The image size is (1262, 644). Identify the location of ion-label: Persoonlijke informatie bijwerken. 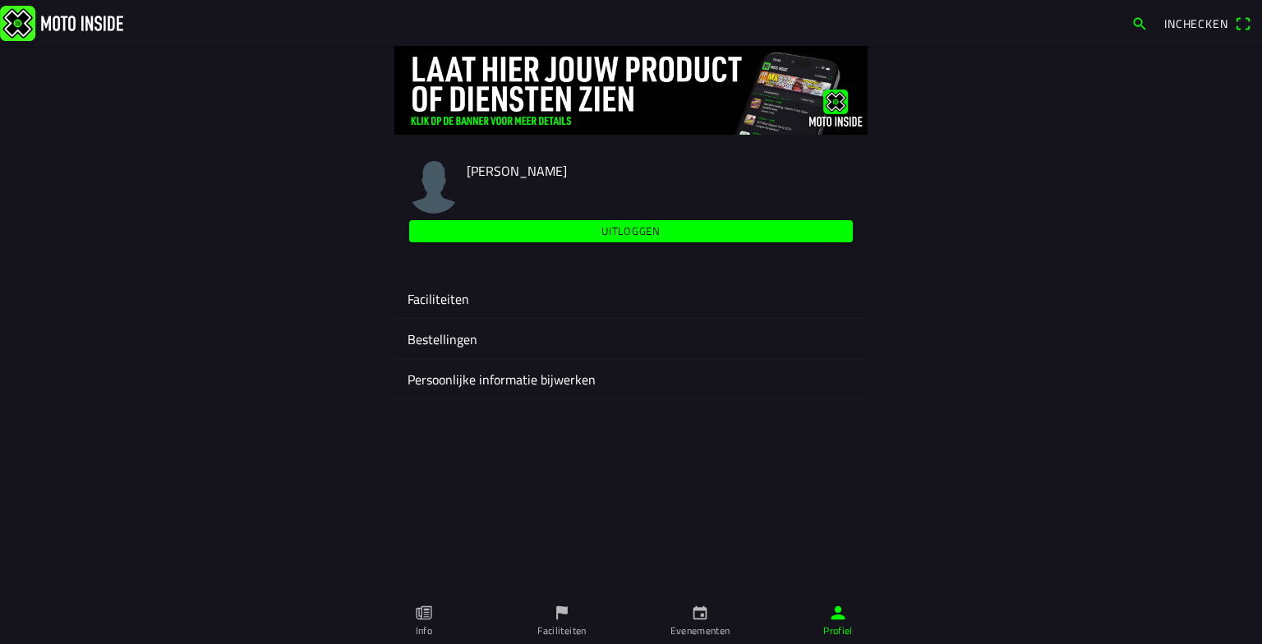
(631, 379).